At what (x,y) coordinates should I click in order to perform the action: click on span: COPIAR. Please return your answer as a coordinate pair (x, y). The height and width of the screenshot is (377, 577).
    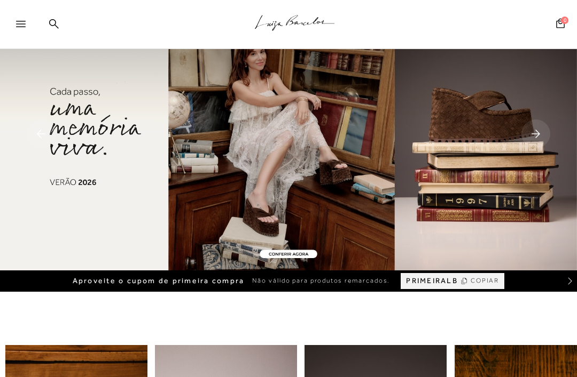
    Looking at the image, I should click on (485, 281).